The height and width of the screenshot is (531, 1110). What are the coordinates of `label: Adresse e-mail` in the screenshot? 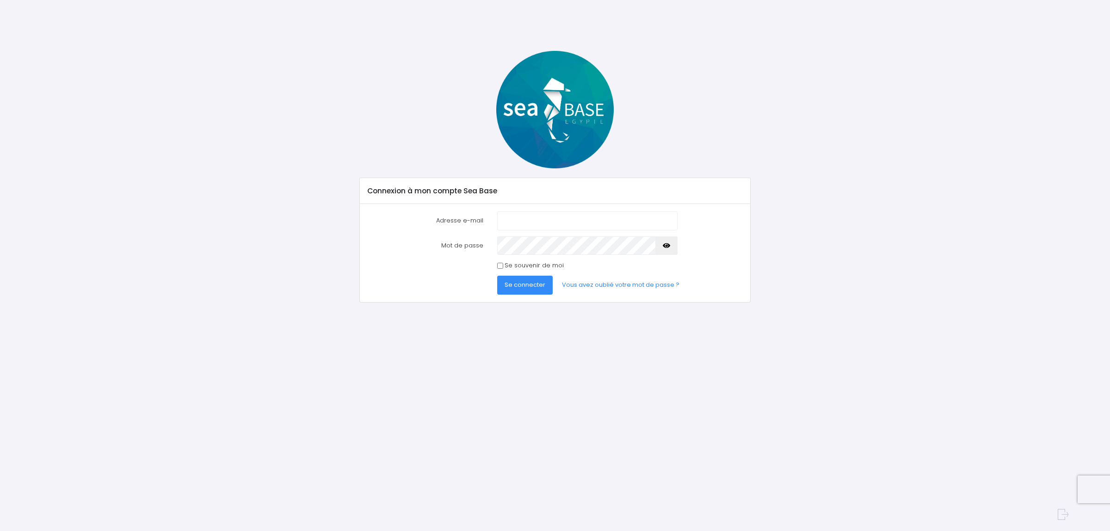 It's located at (425, 221).